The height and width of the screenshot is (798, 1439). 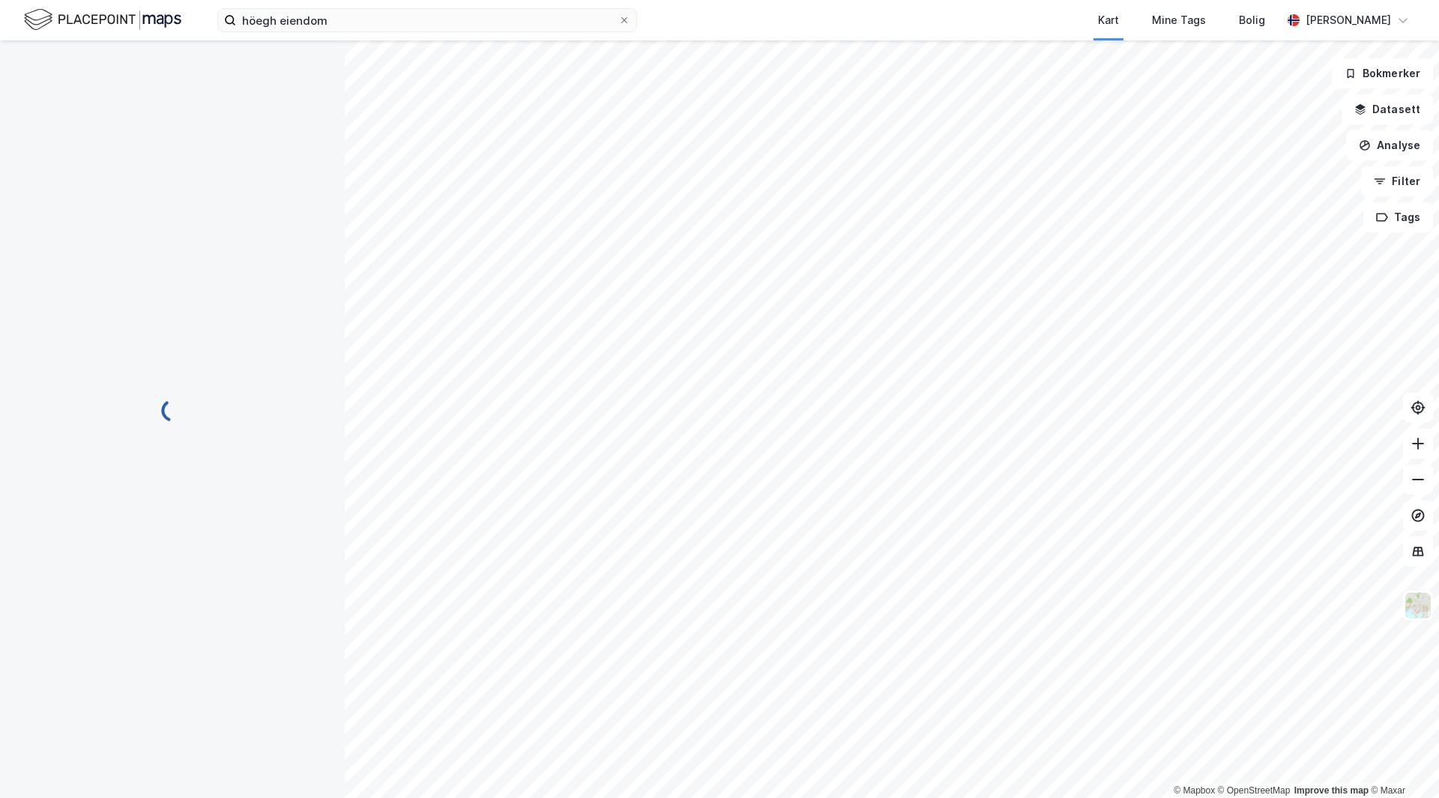 What do you see at coordinates (1331, 791) in the screenshot?
I see `a: Improve this map` at bounding box center [1331, 791].